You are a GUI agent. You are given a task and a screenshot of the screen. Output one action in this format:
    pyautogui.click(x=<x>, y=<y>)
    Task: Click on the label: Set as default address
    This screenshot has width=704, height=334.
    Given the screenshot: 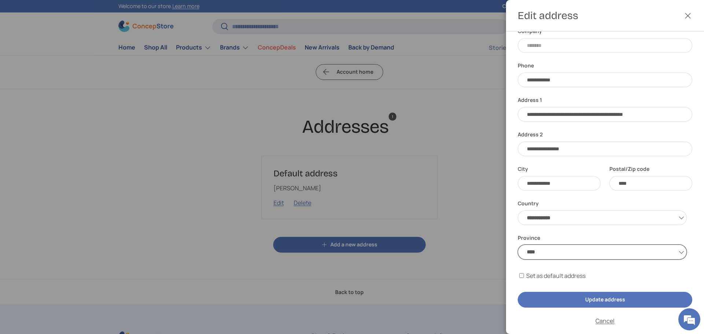 What is the action you would take?
    pyautogui.click(x=556, y=276)
    